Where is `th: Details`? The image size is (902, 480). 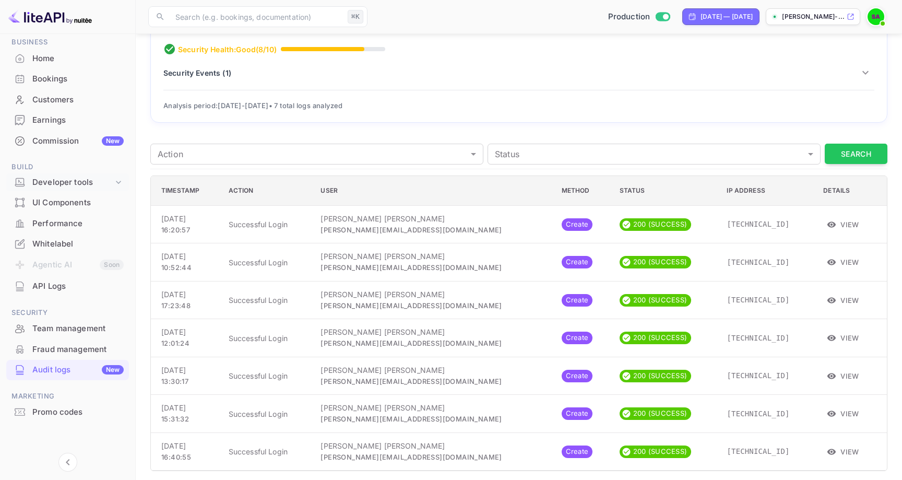
th: Details is located at coordinates (851, 191).